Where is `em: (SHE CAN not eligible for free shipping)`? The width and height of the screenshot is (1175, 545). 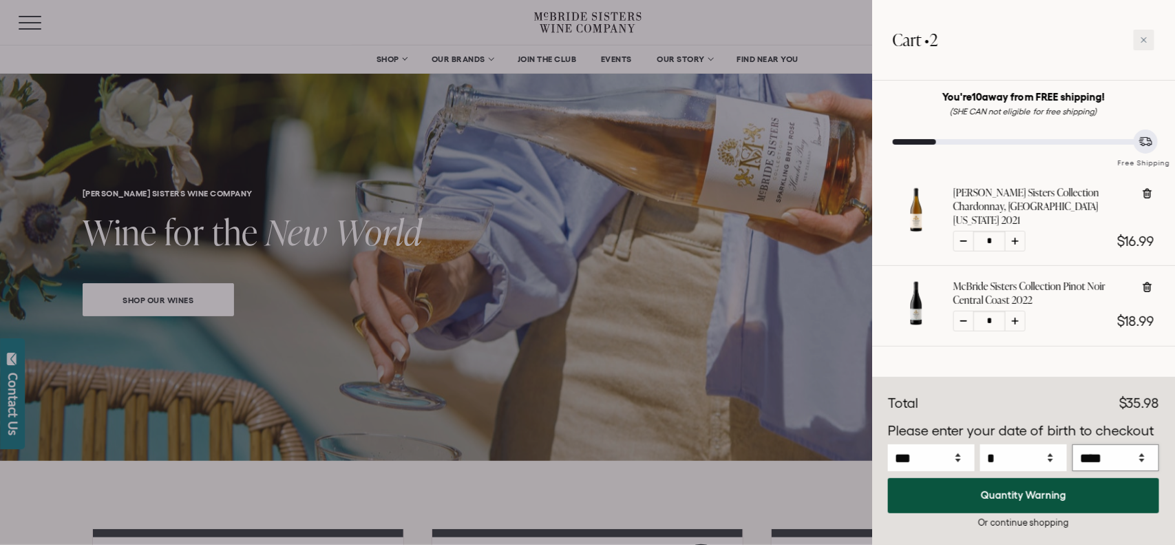 em: (SHE CAN not eligible for free shipping) is located at coordinates (1024, 111).